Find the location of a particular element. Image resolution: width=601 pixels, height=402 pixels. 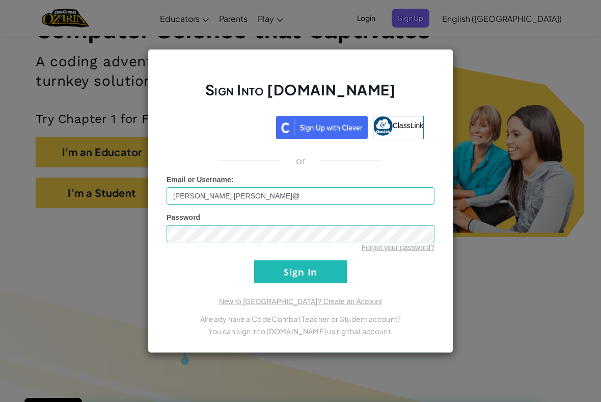

a: Sign in with Google. Opens in new tab is located at coordinates (224, 127).